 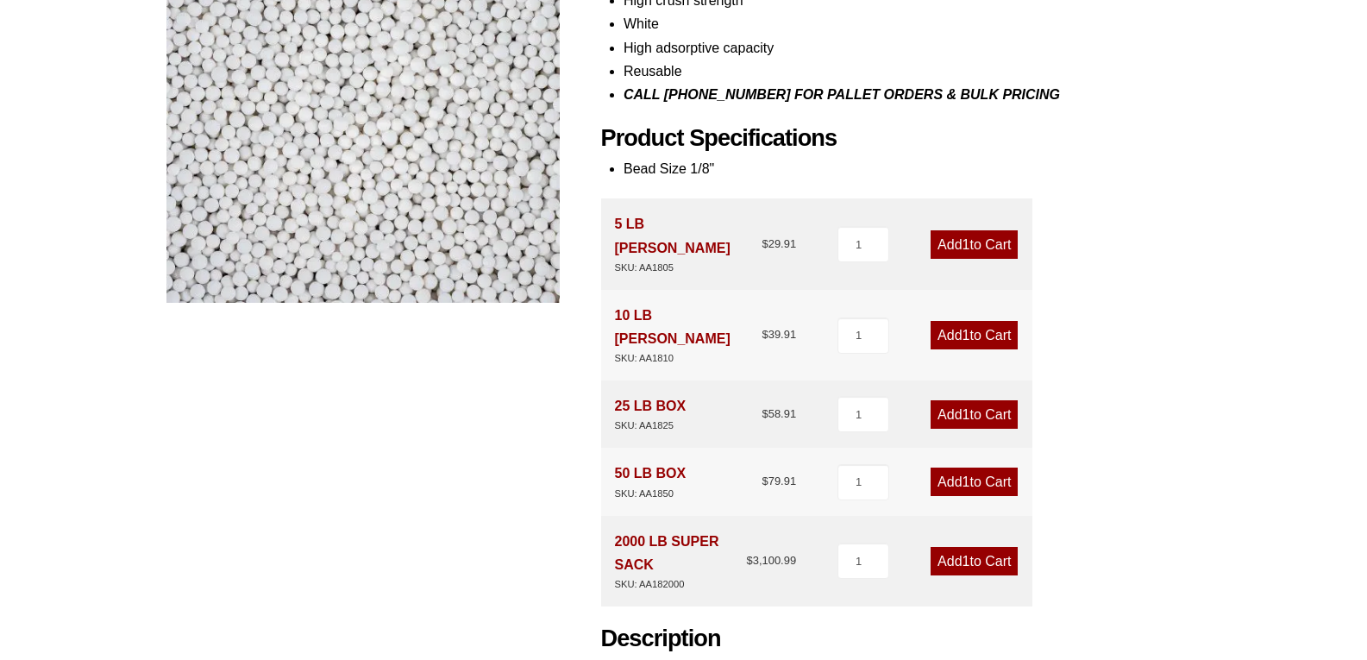 I want to click on bdi: 39.91, so click(x=779, y=334).